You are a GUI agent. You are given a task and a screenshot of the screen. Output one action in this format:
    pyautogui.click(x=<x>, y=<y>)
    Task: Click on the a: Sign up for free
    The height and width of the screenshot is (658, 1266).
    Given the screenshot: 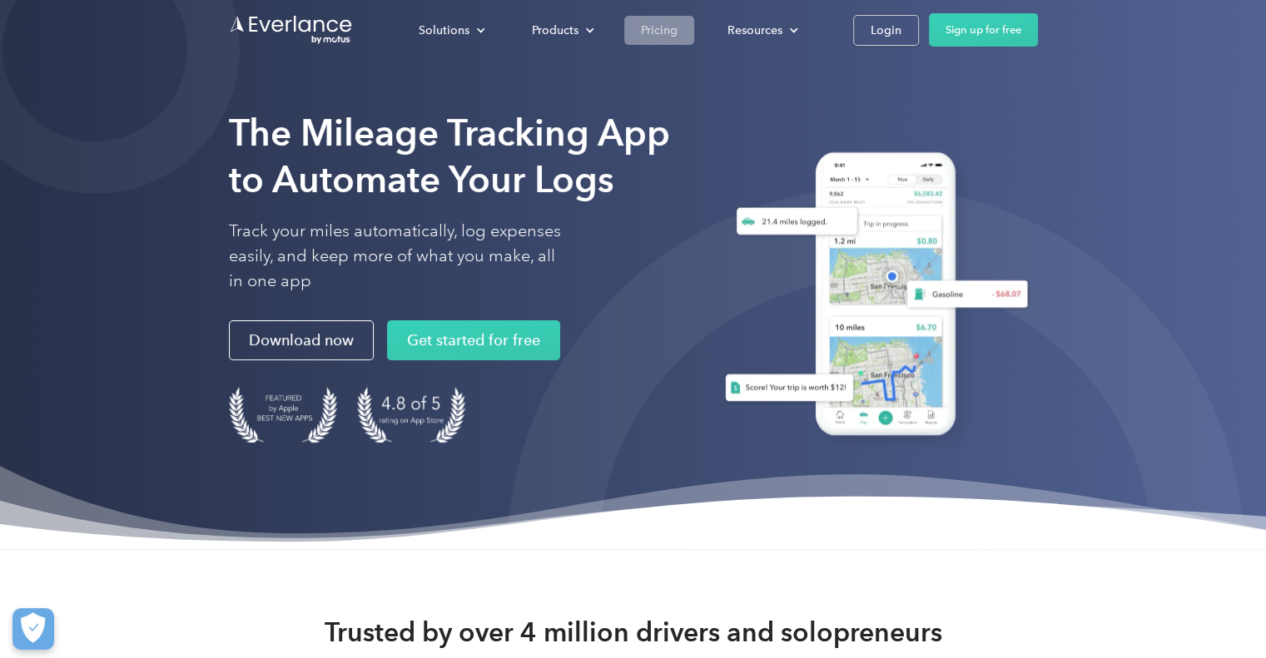 What is the action you would take?
    pyautogui.click(x=983, y=30)
    